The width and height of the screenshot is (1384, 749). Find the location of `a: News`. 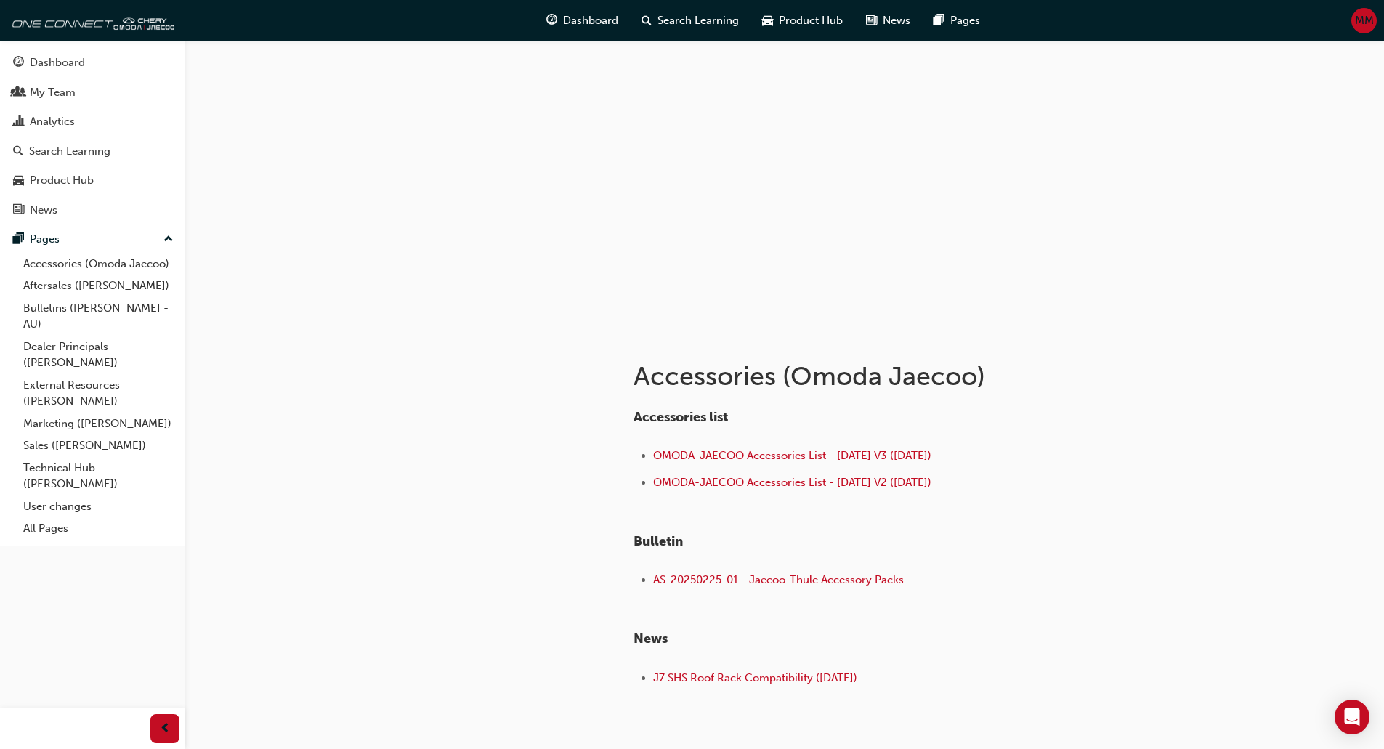

a: News is located at coordinates (92, 210).